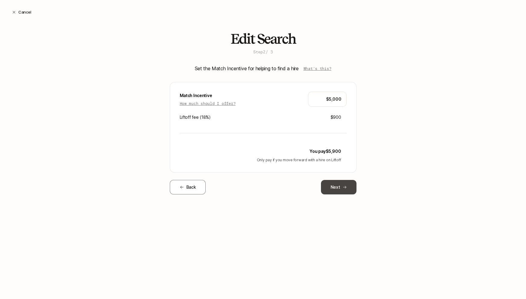 The image size is (526, 299). What do you see at coordinates (339, 187) in the screenshot?
I see `button: Next` at bounding box center [339, 187].